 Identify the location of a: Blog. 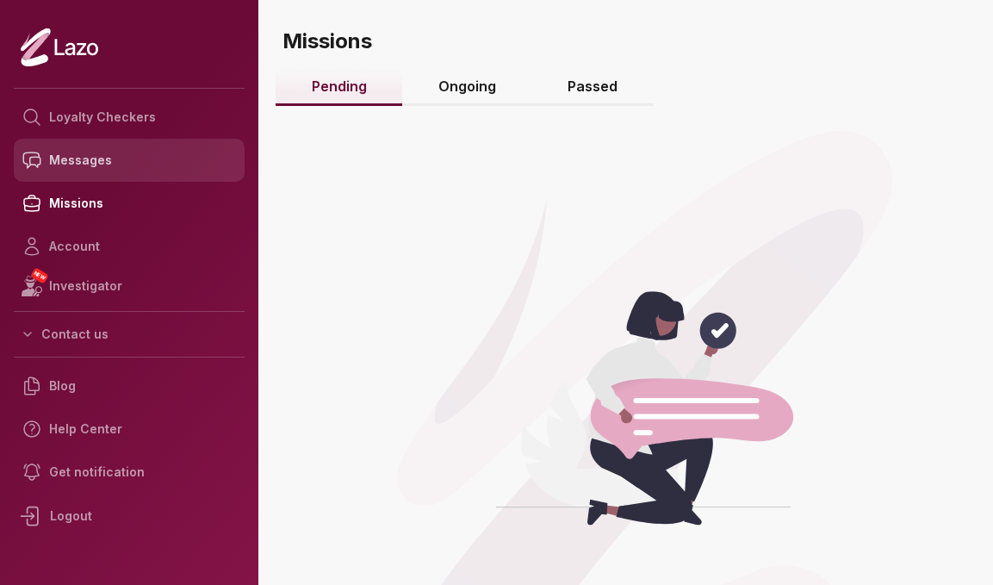
(129, 386).